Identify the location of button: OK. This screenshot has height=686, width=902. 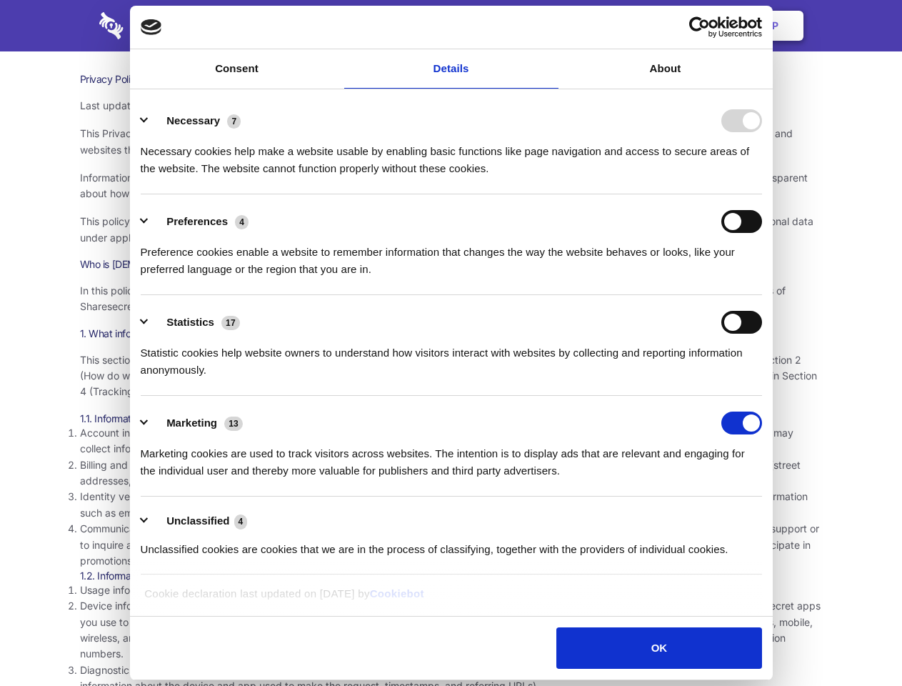
(659, 648).